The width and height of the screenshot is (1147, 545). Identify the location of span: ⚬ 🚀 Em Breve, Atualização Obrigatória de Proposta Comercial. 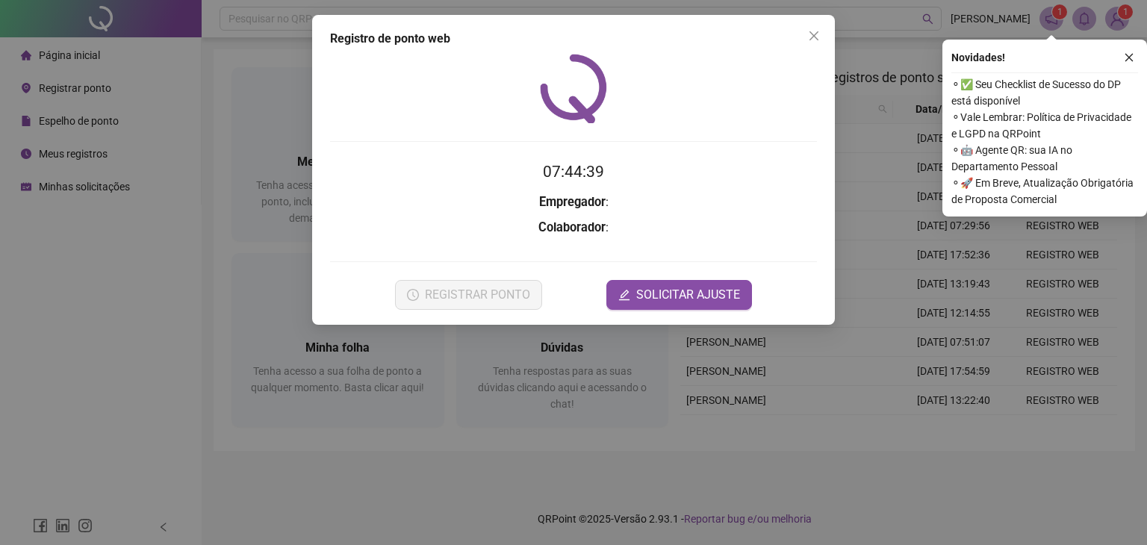
(1045, 191).